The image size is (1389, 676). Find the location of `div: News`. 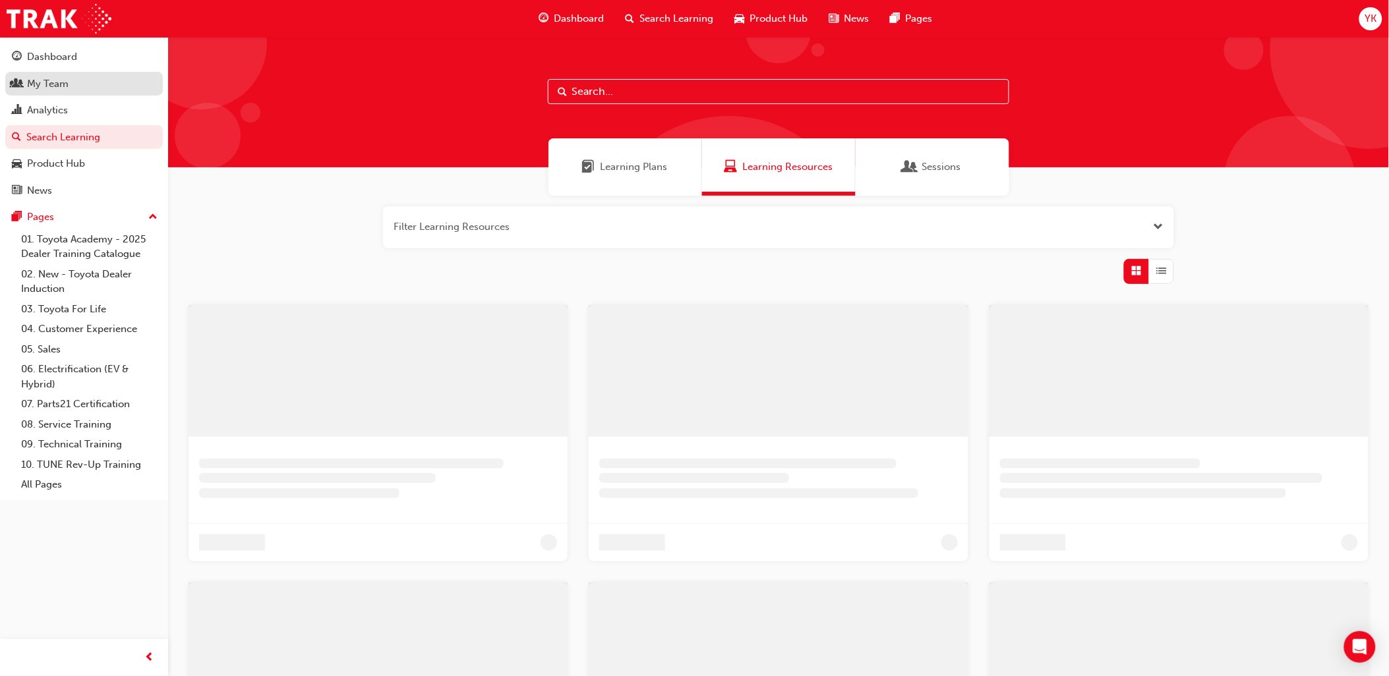

div: News is located at coordinates (40, 191).